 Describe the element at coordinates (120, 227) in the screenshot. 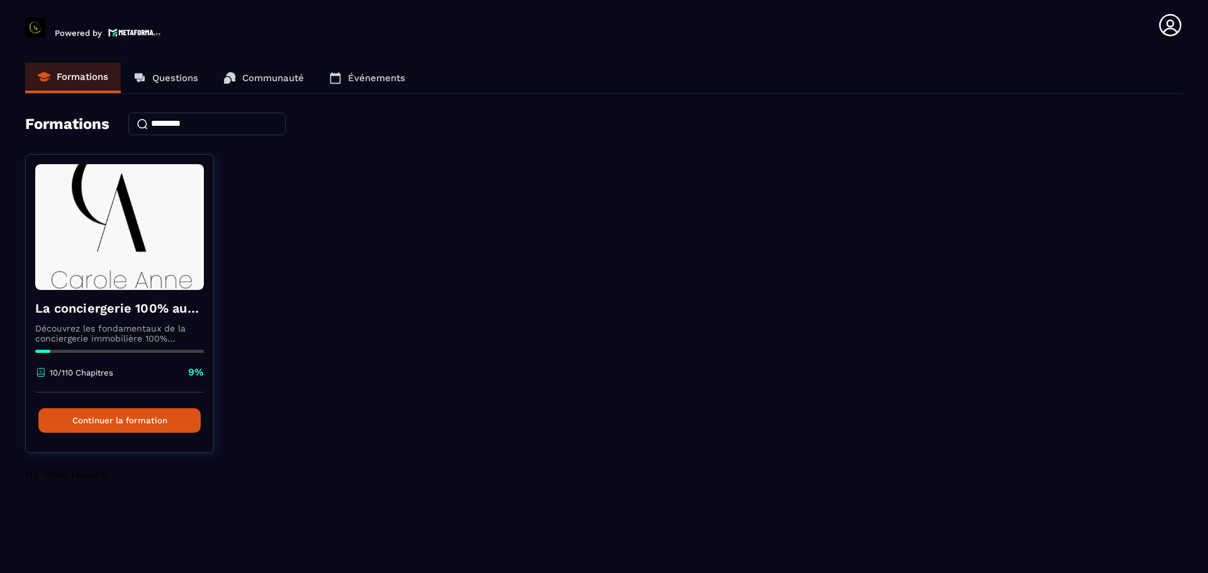

I see `img: formation-background` at that location.